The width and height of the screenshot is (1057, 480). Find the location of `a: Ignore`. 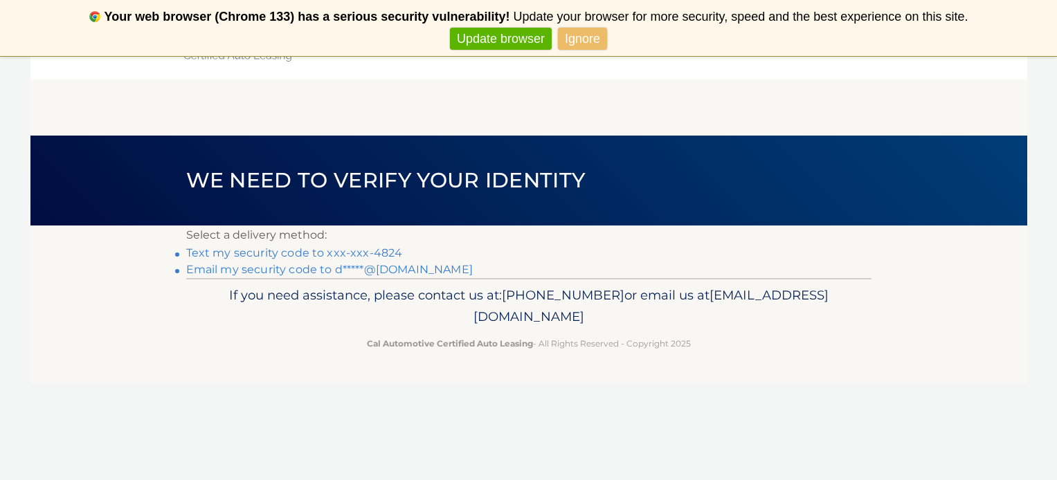

a: Ignore is located at coordinates (582, 39).